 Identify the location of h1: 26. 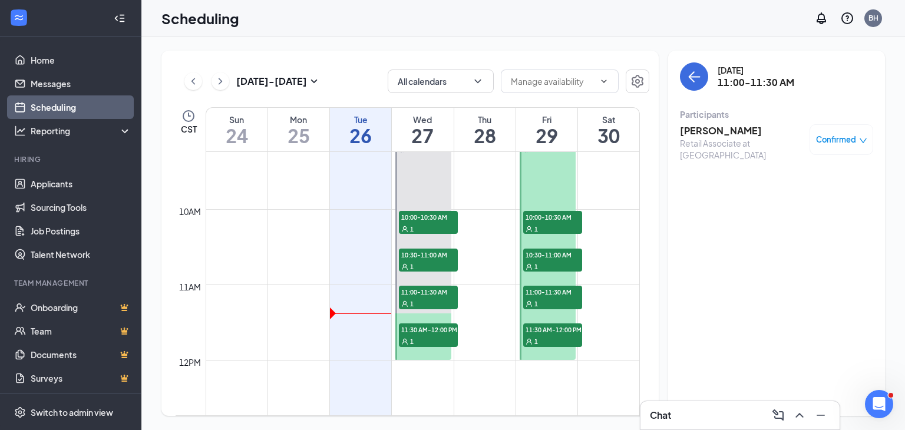
(361, 136).